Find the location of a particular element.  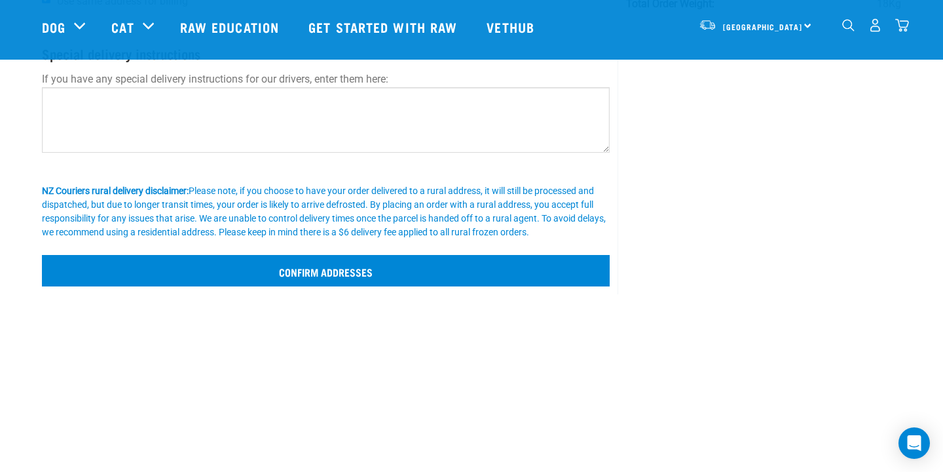

p: If you have any special delivery instructions for our drivers, enter them here: is located at coordinates (326, 79).